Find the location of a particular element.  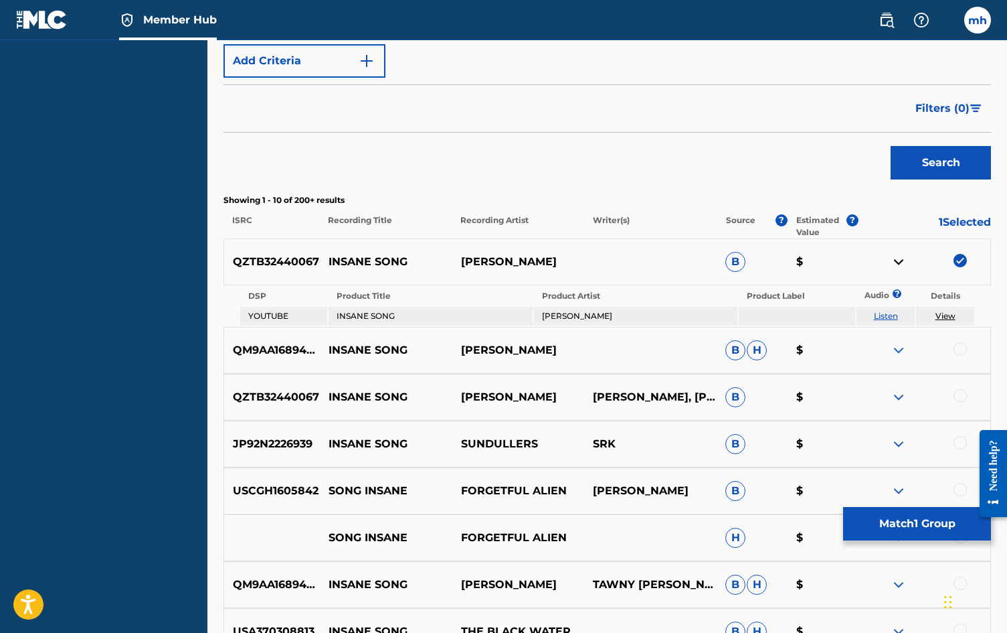

p: Estimated Value is located at coordinates (821, 226).